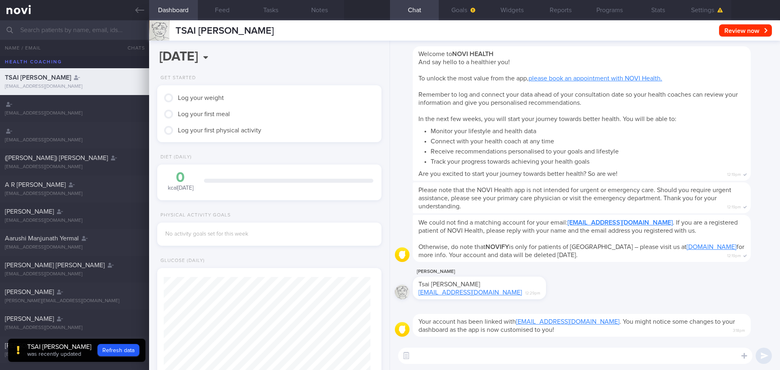 The image size is (780, 370). I want to click on span: To unlock the most value from the app,, so click(540, 78).